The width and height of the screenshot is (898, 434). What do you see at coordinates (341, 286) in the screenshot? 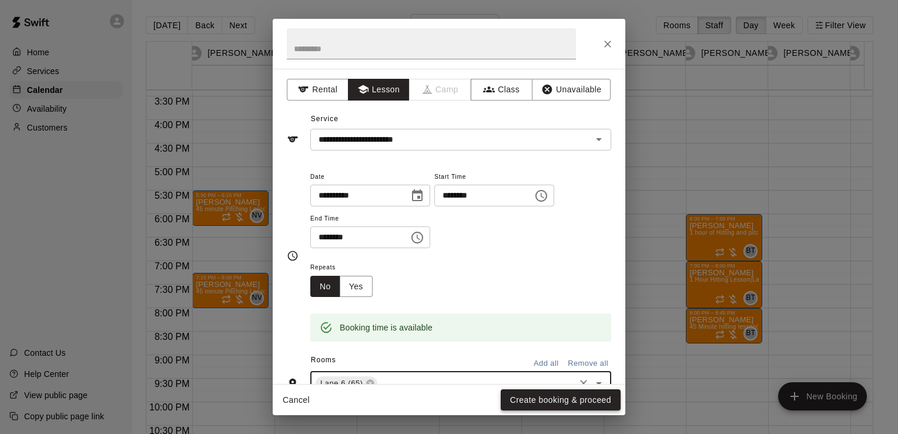
I see `div: outlined button group` at bounding box center [341, 286].